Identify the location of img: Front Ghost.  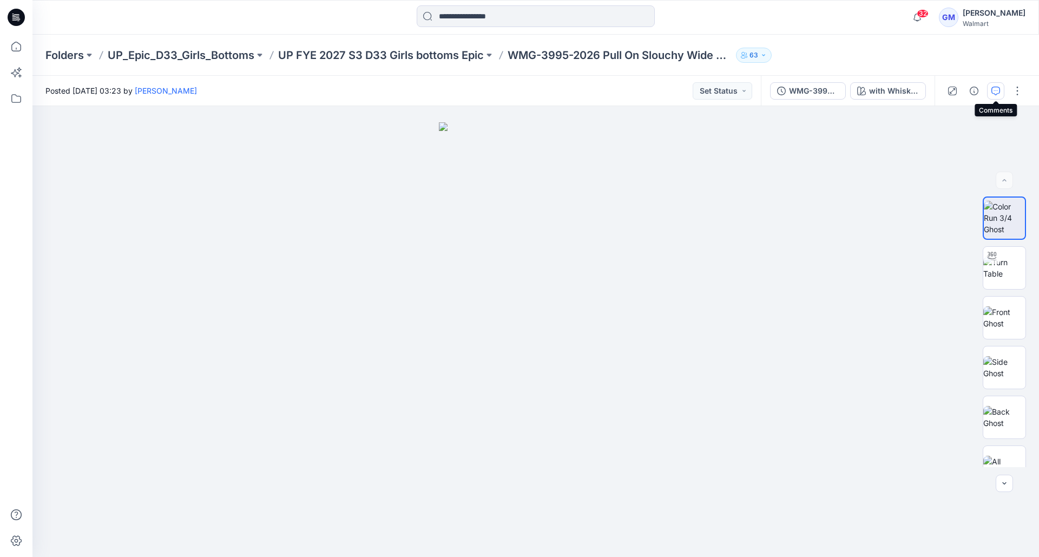
(1004, 318).